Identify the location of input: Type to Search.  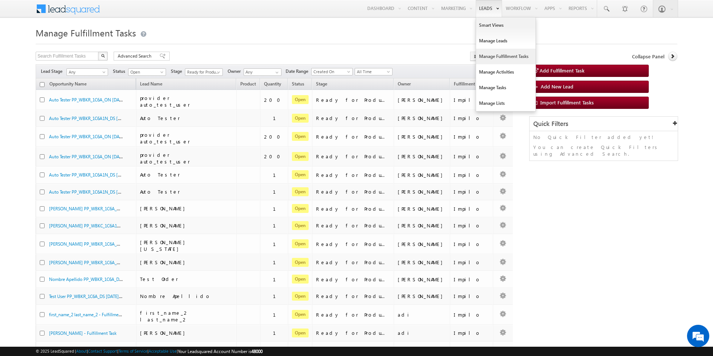
(263, 72).